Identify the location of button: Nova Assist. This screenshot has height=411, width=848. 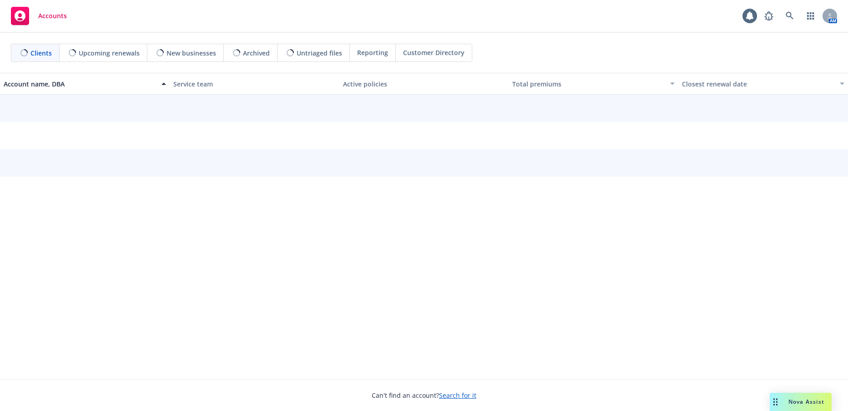
(801, 402).